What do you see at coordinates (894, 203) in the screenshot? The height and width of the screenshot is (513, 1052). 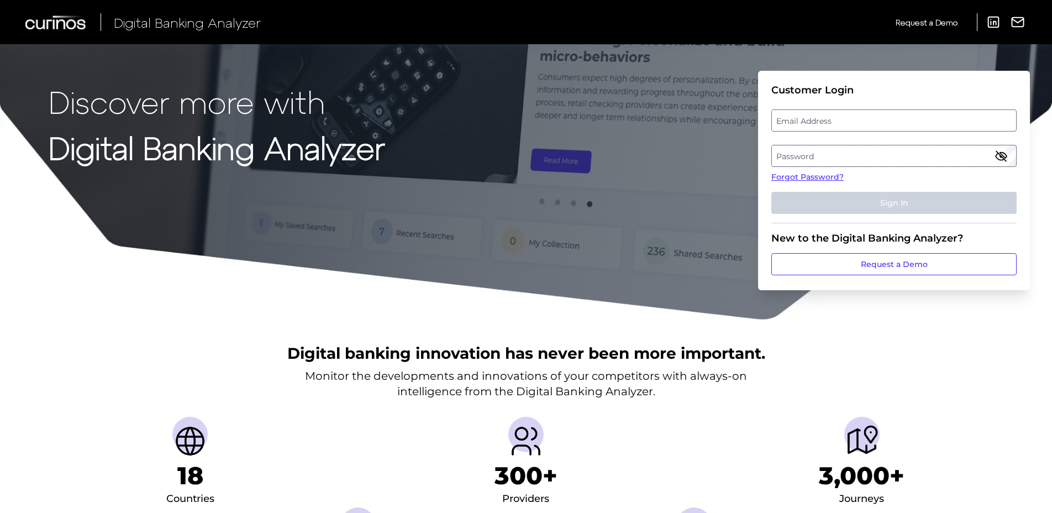 I see `button: Sign In` at bounding box center [894, 203].